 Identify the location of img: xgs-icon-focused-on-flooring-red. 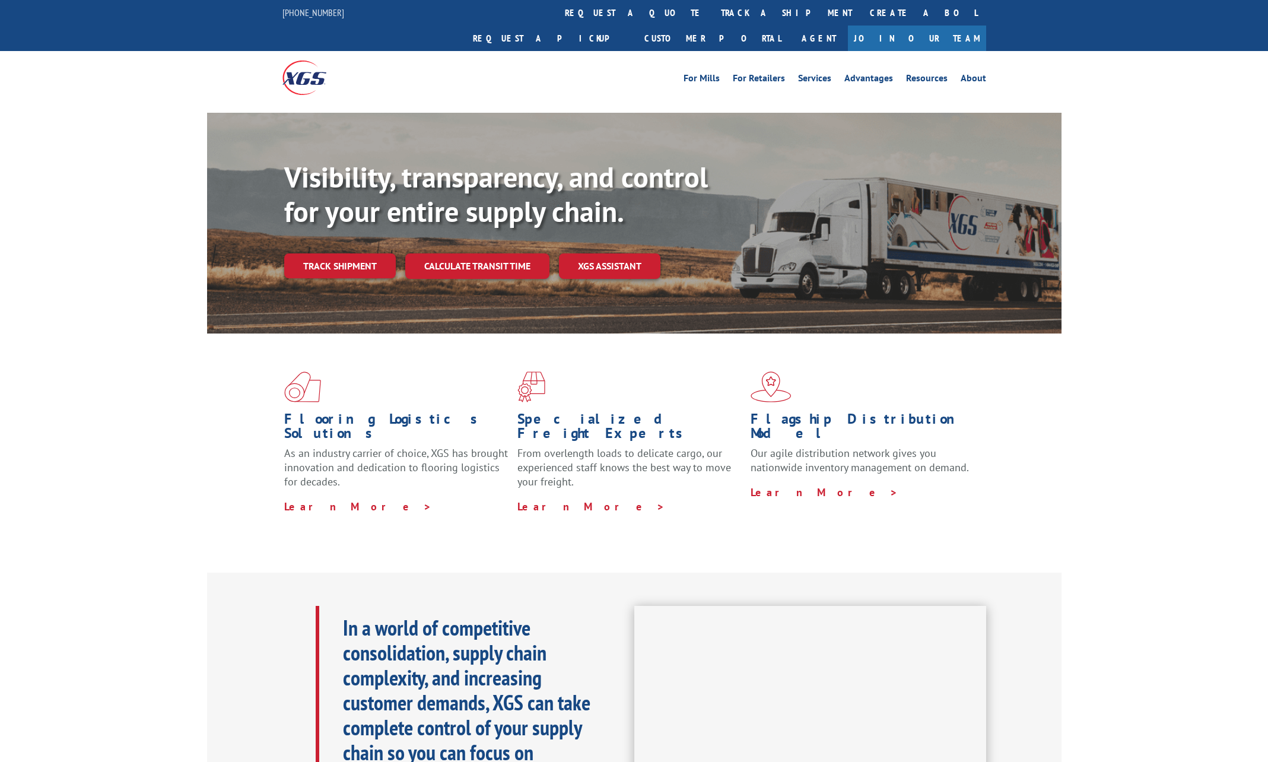
(531, 387).